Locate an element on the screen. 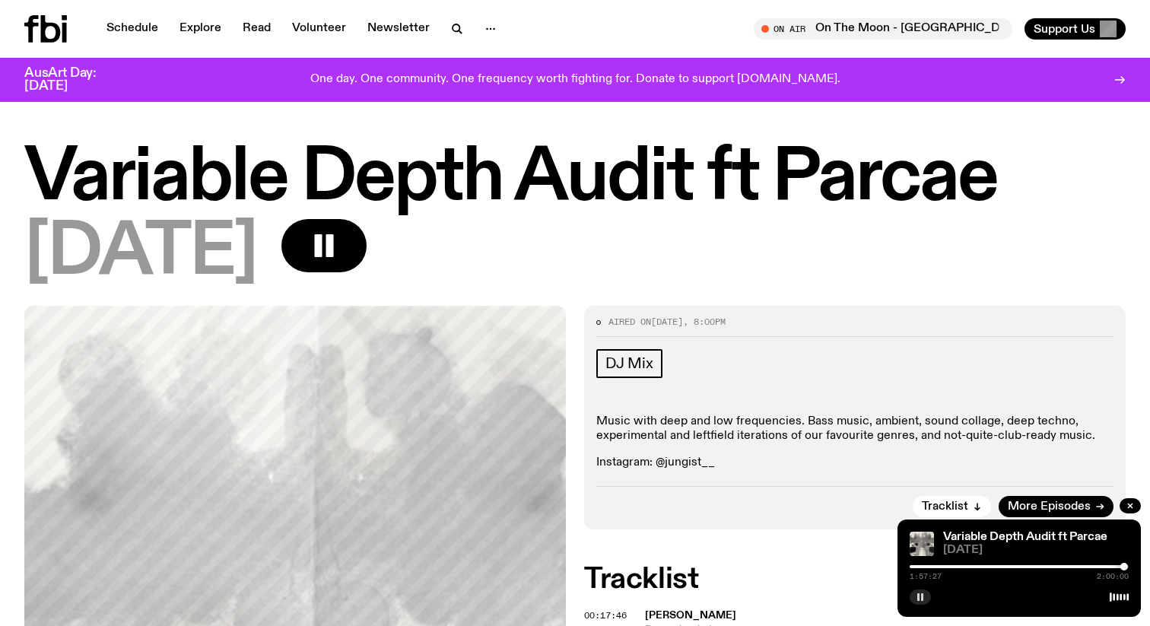  p: Instagram: @jungist__ is located at coordinates (855, 462).